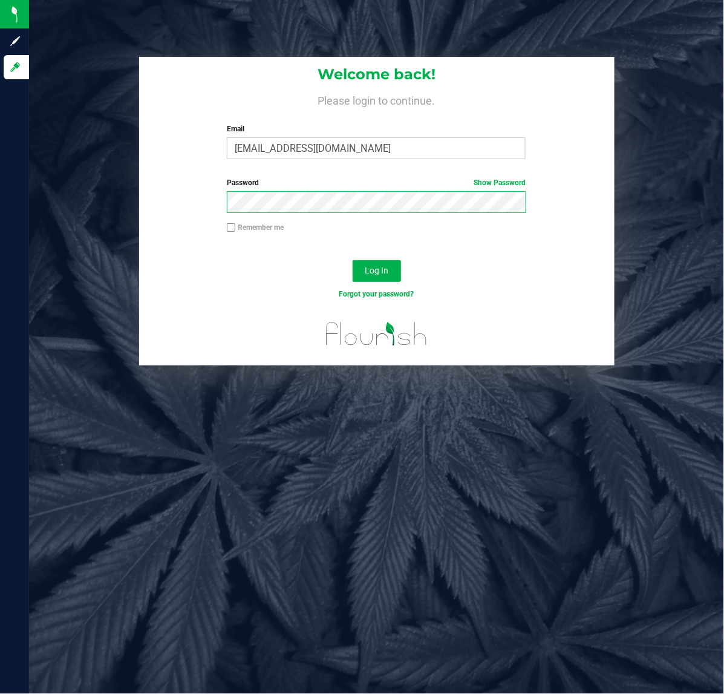  I want to click on a: Show Password, so click(500, 183).